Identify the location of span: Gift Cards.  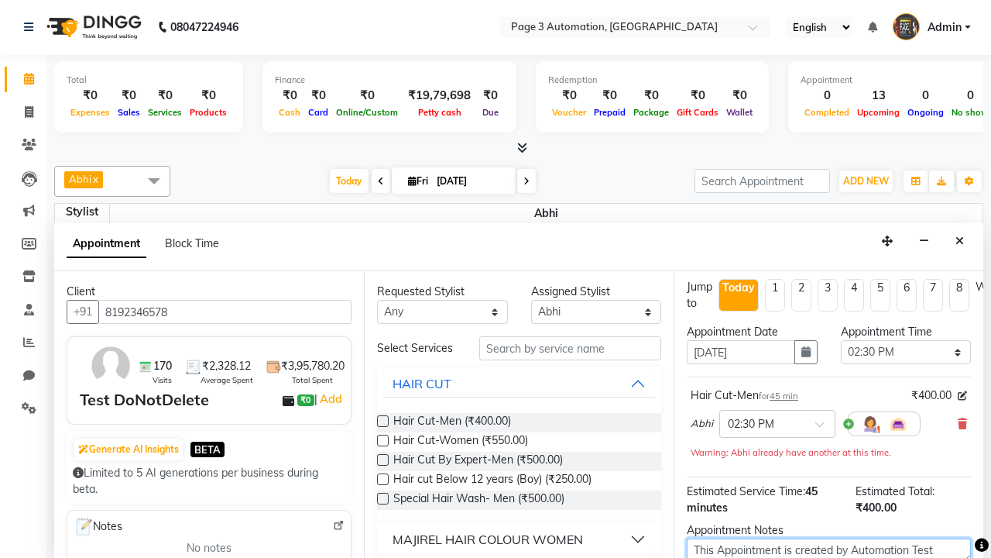
(698, 112).